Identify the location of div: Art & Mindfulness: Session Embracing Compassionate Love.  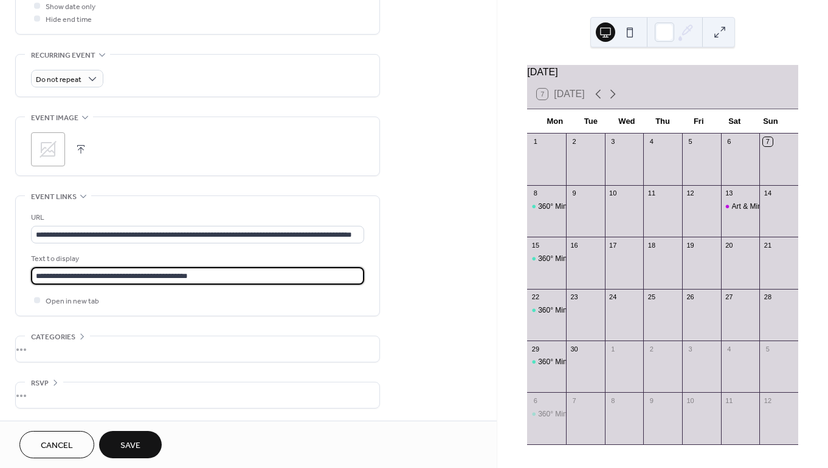
(740, 207).